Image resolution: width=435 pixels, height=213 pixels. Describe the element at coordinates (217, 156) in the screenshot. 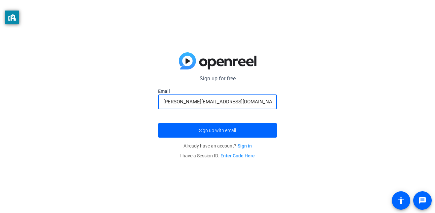

I see `span: I have a Session ID.` at that location.